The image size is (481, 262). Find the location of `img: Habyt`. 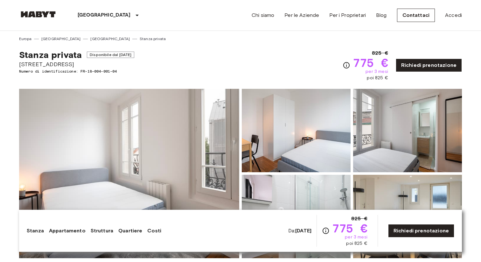

img: Habyt is located at coordinates (38, 14).